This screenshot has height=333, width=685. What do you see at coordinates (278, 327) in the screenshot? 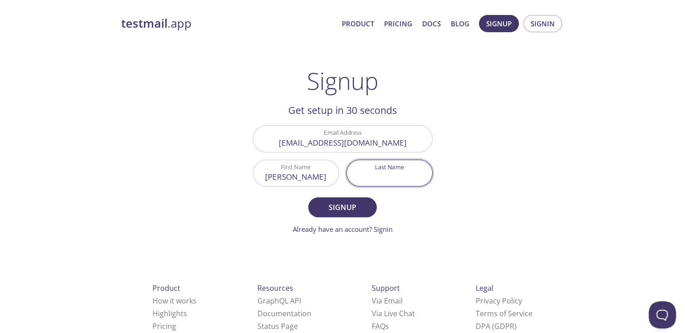
I see `a: Status Page` at bounding box center [278, 327].